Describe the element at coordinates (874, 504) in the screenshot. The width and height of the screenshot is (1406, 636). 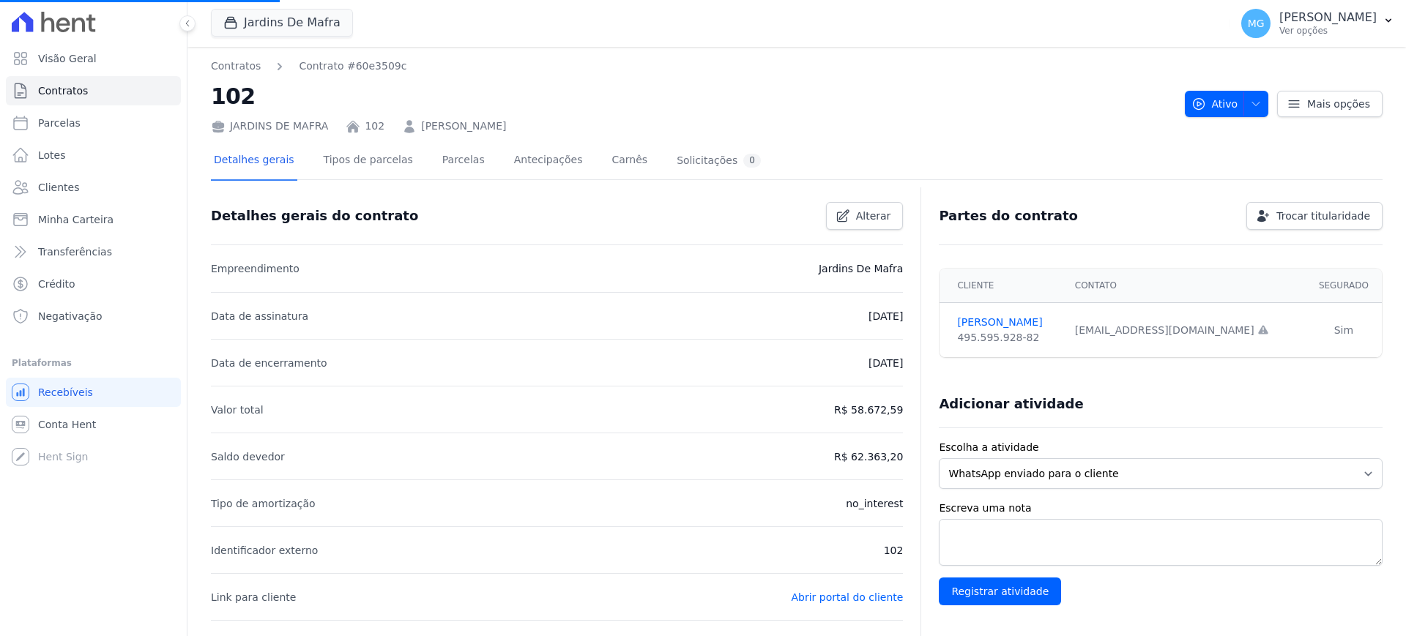
I see `p: no_interest` at that location.